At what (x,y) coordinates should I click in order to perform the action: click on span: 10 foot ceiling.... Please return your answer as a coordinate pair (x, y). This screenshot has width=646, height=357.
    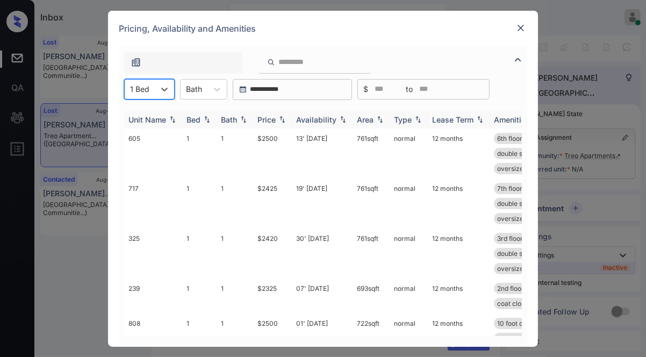
    Looking at the image, I should click on (521, 323).